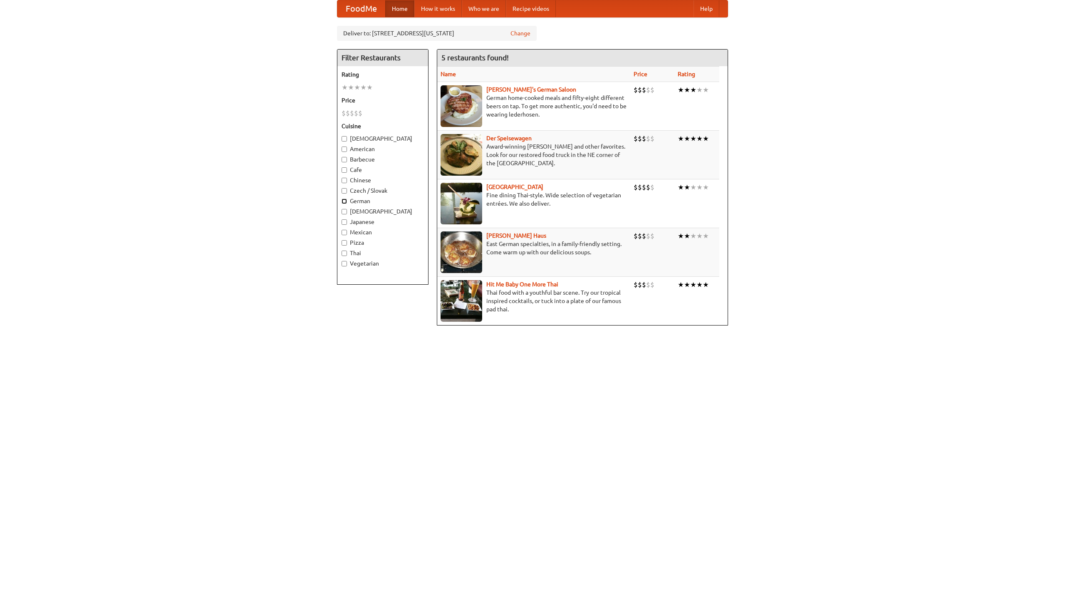 This screenshot has width=1065, height=589. Describe the element at coordinates (344, 170) in the screenshot. I see `input: Cafe` at that location.